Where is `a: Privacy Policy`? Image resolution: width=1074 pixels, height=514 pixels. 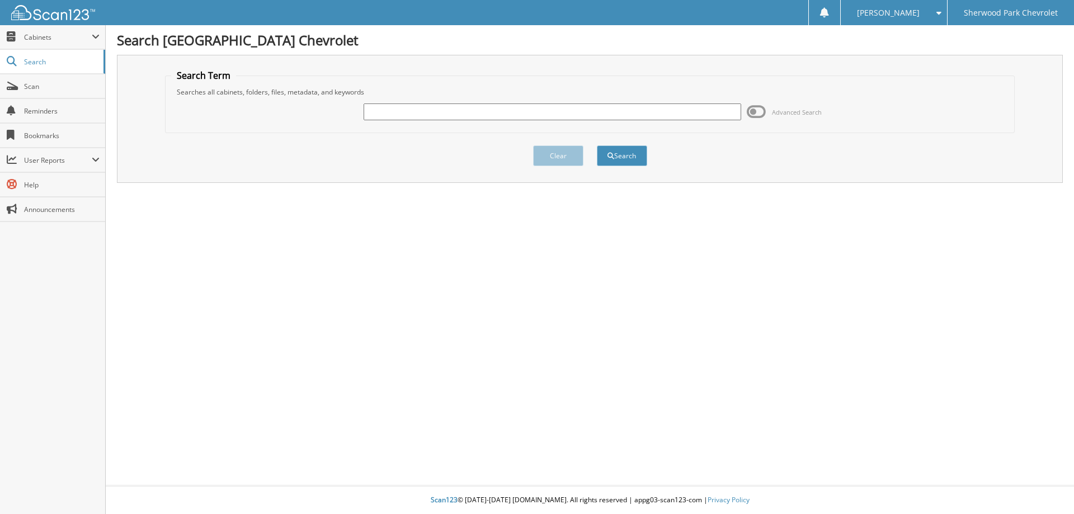 a: Privacy Policy is located at coordinates (729, 500).